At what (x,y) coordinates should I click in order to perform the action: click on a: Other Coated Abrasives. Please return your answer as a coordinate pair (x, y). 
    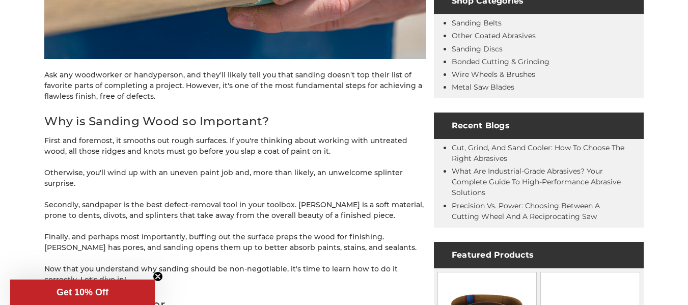
    Looking at the image, I should click on (494, 36).